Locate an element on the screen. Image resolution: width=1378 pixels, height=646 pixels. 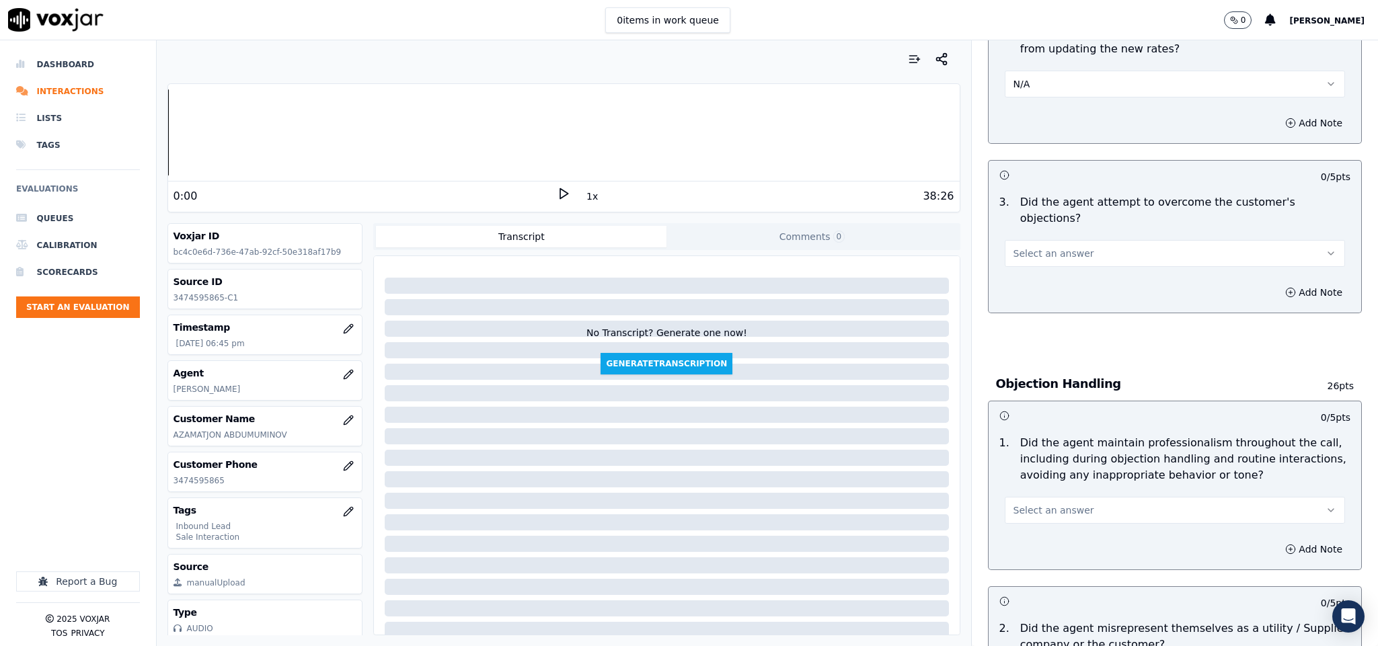
li: Calibration is located at coordinates (78, 246).